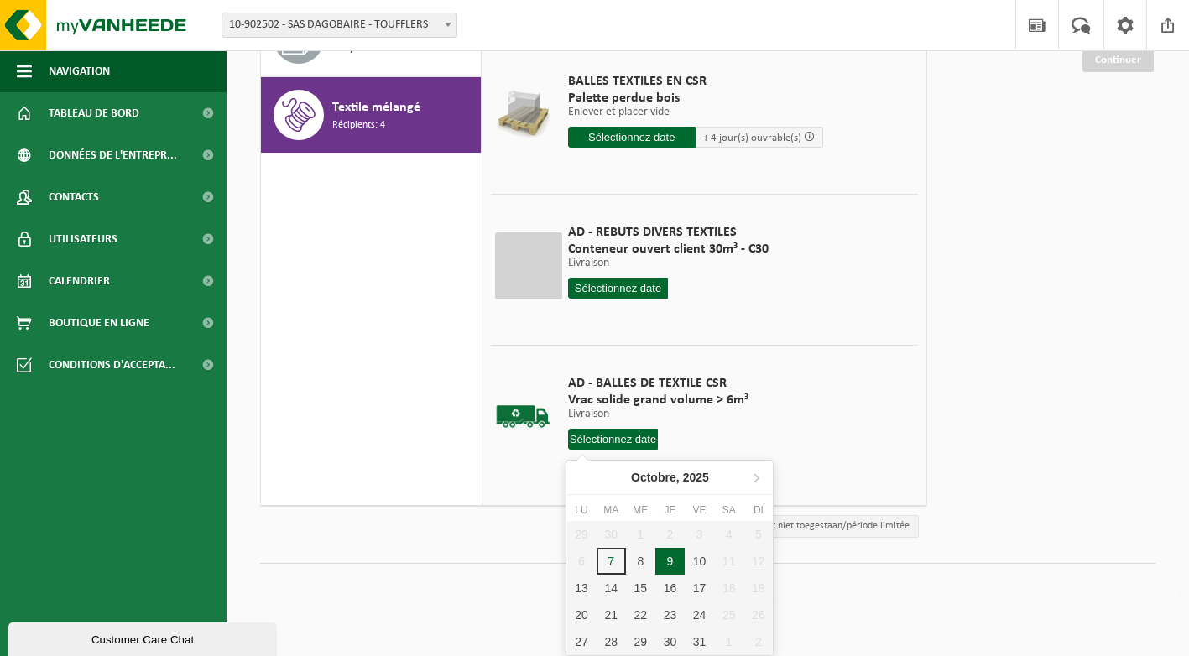  Describe the element at coordinates (670, 510) in the screenshot. I see `div: Je` at that location.